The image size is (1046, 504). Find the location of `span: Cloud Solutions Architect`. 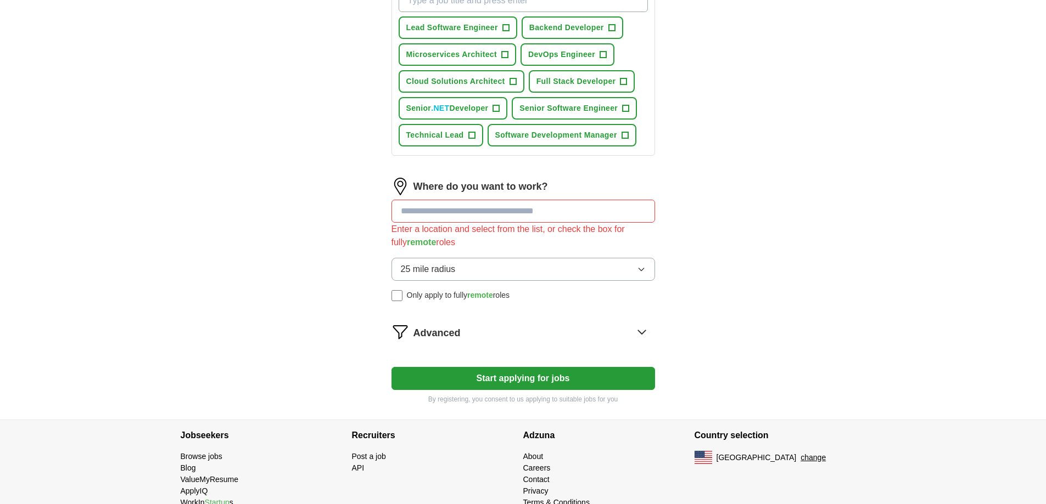

span: Cloud Solutions Architect is located at coordinates (456, 81).